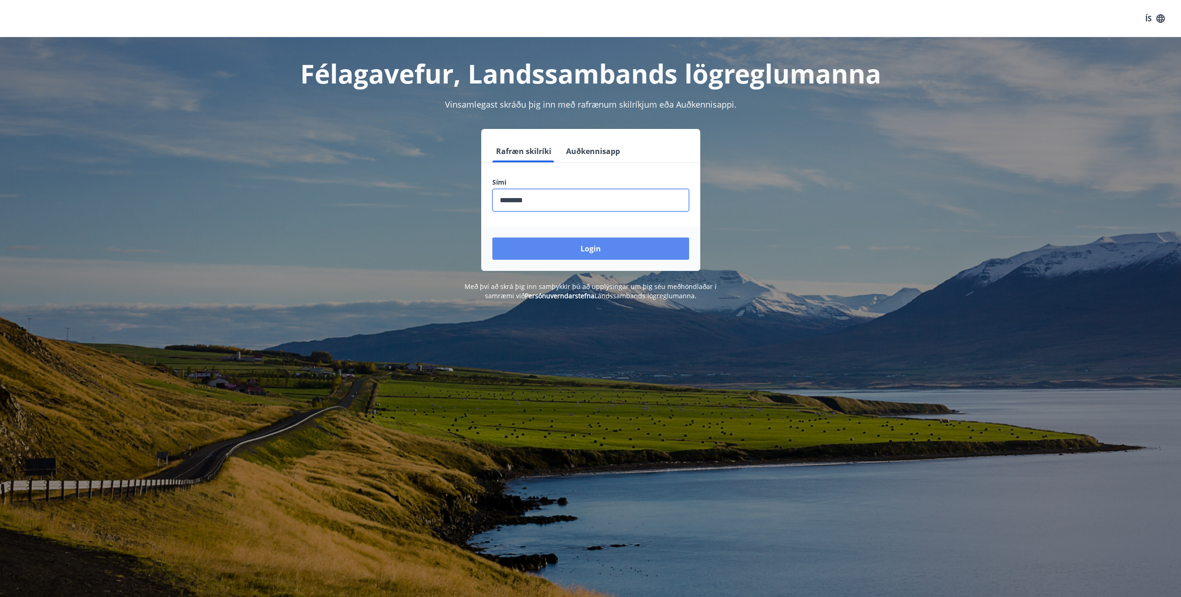  I want to click on h1: Félagavefur, Landssambands lögreglumanna, so click(591, 73).